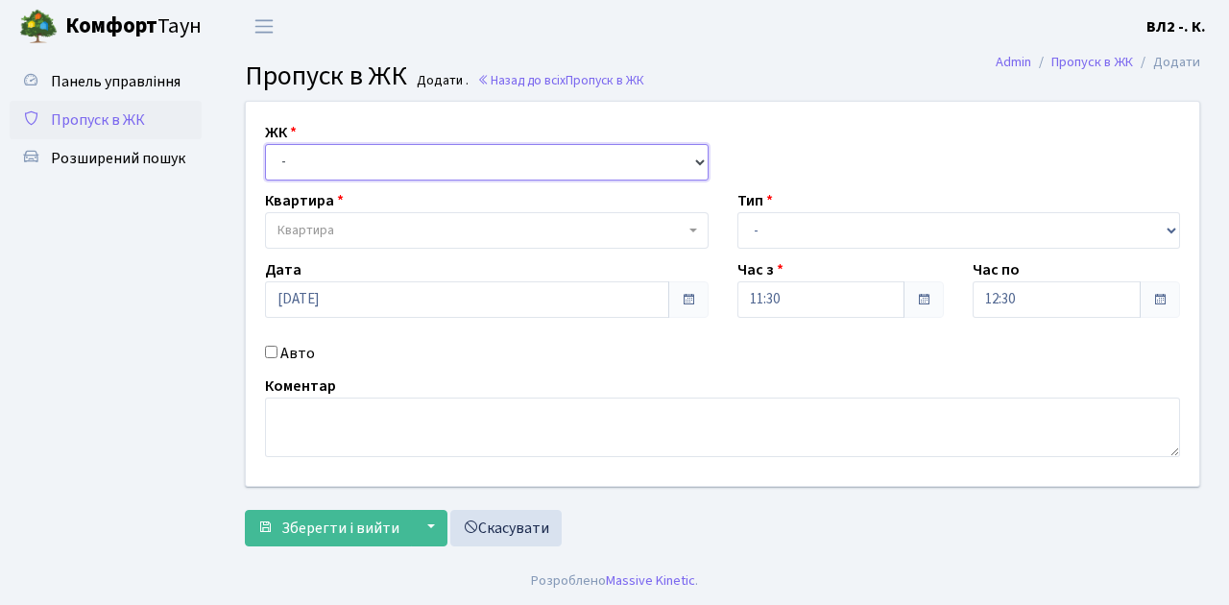 This screenshot has width=1229, height=605. I want to click on label: Авто, so click(298, 353).